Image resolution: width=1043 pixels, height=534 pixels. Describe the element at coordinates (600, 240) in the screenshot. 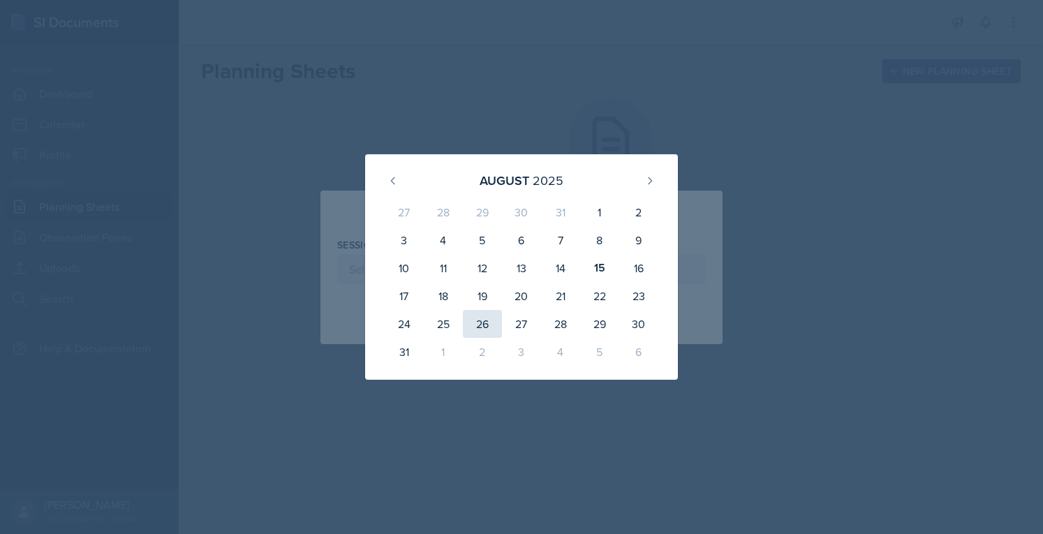

I see `div: 8` at that location.